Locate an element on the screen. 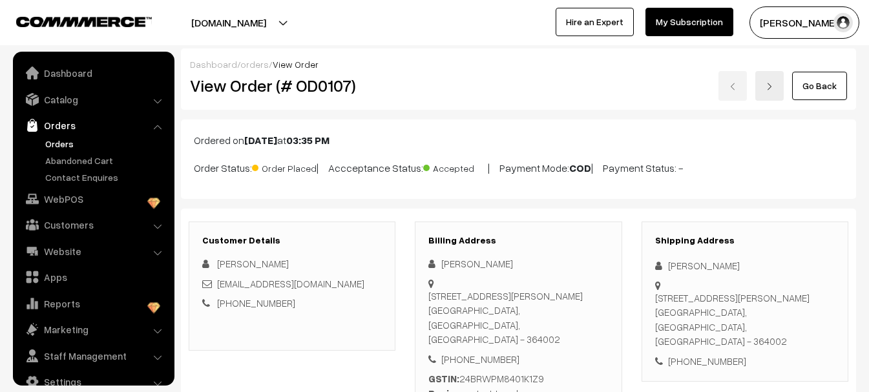 This screenshot has height=392, width=869. a: COMMMERCE is located at coordinates (72, 21).